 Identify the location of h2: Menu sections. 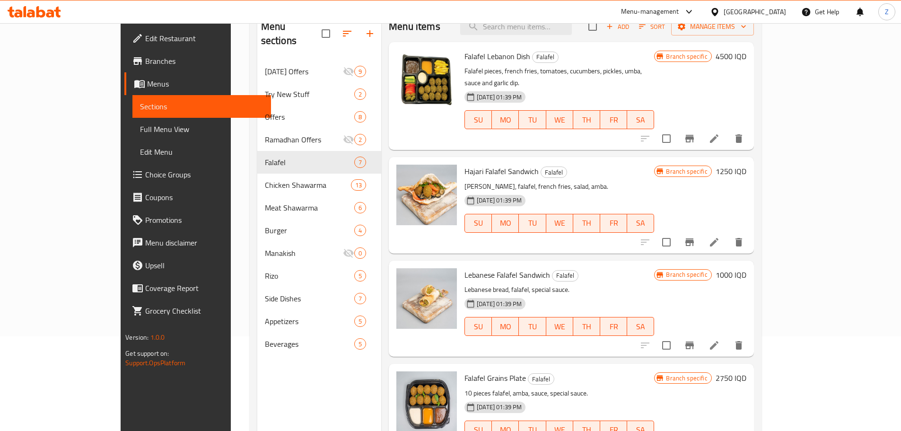
(291, 34).